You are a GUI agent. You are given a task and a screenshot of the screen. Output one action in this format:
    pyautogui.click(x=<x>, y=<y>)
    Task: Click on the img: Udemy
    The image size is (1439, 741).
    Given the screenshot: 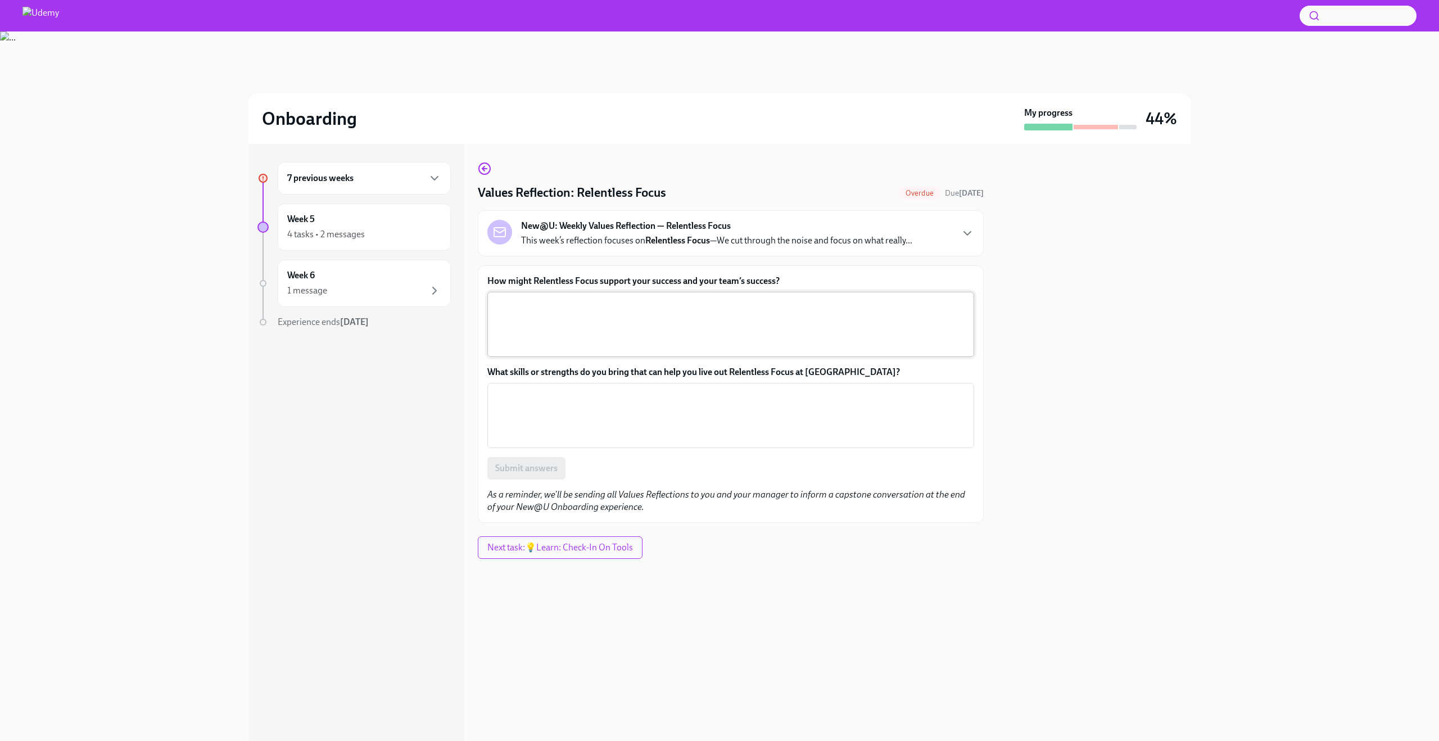 What is the action you would take?
    pyautogui.click(x=40, y=16)
    